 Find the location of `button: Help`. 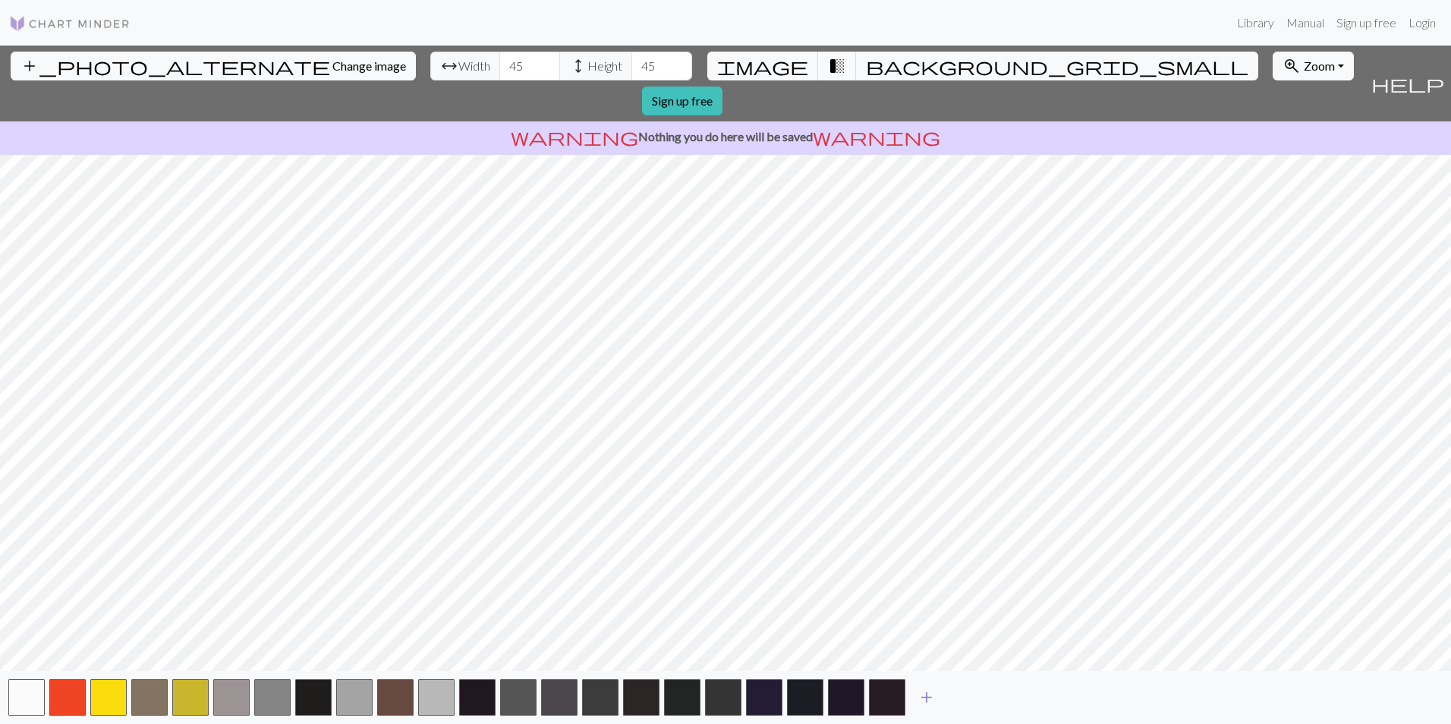

button: Help is located at coordinates (1408, 83).